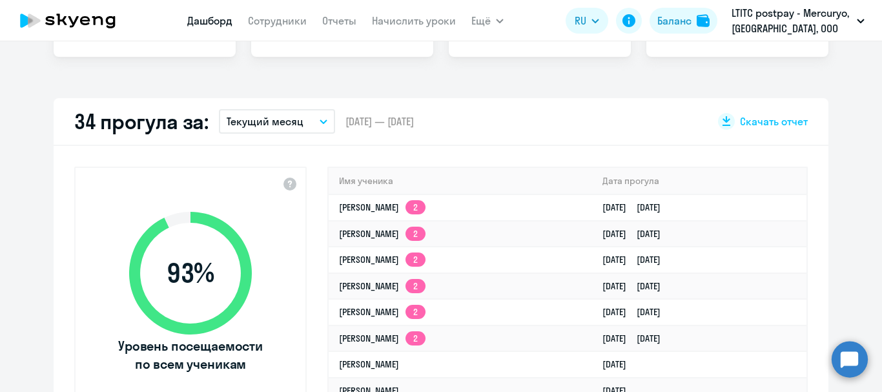 Image resolution: width=882 pixels, height=392 pixels. What do you see at coordinates (674, 21) in the screenshot?
I see `div: Баланс` at bounding box center [674, 21].